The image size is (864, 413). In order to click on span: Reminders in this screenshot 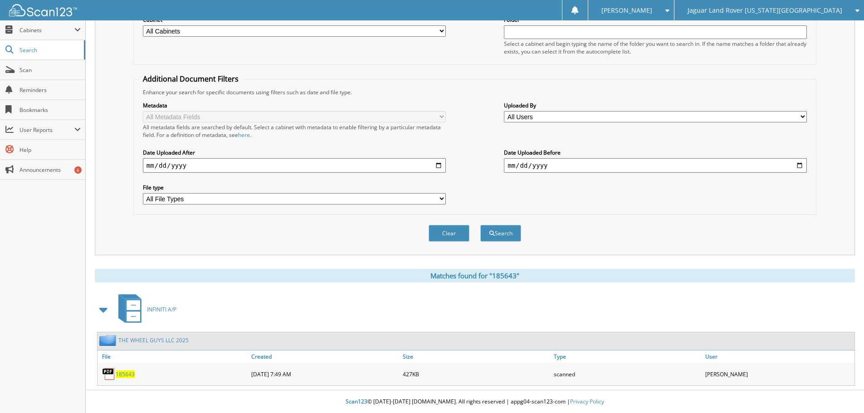, I will do `click(50, 90)`.